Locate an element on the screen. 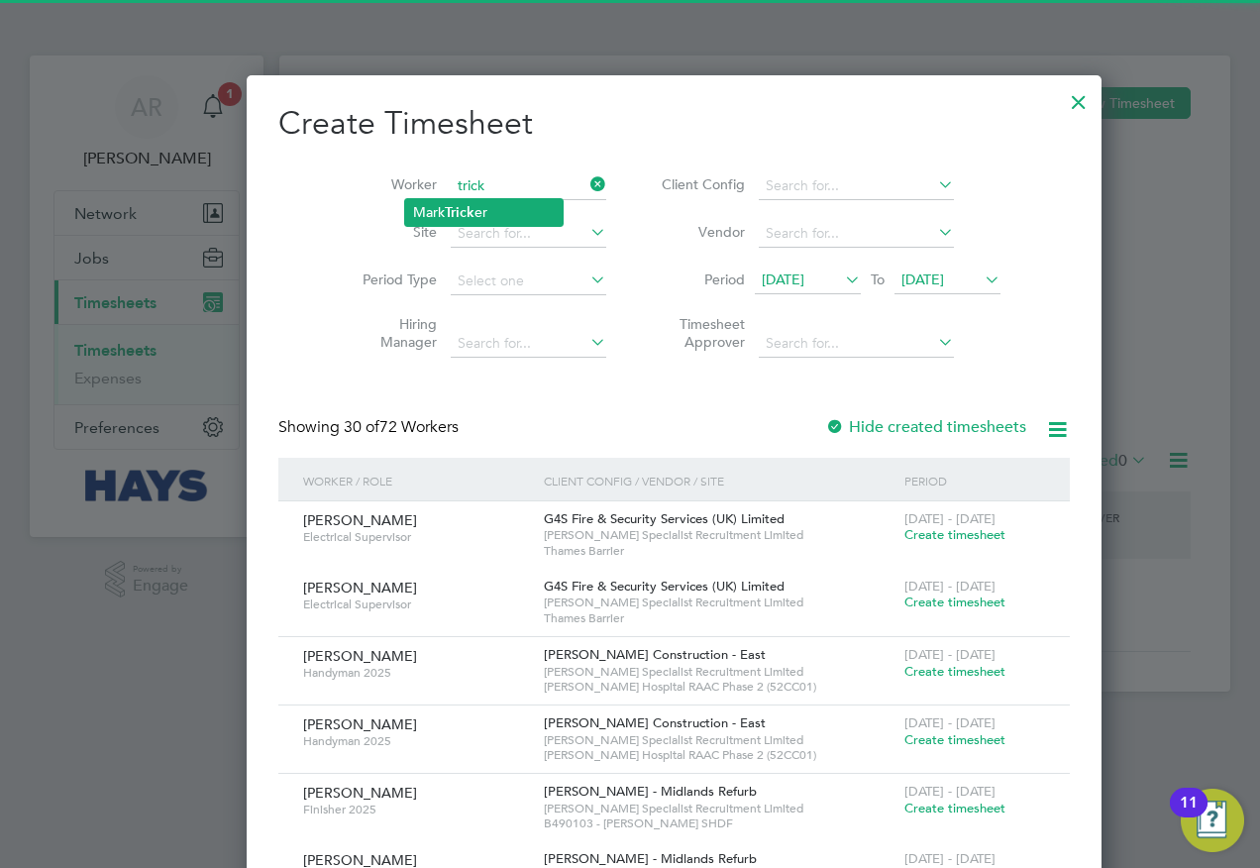 This screenshot has width=1260, height=868. input: Select one is located at coordinates (528, 281).